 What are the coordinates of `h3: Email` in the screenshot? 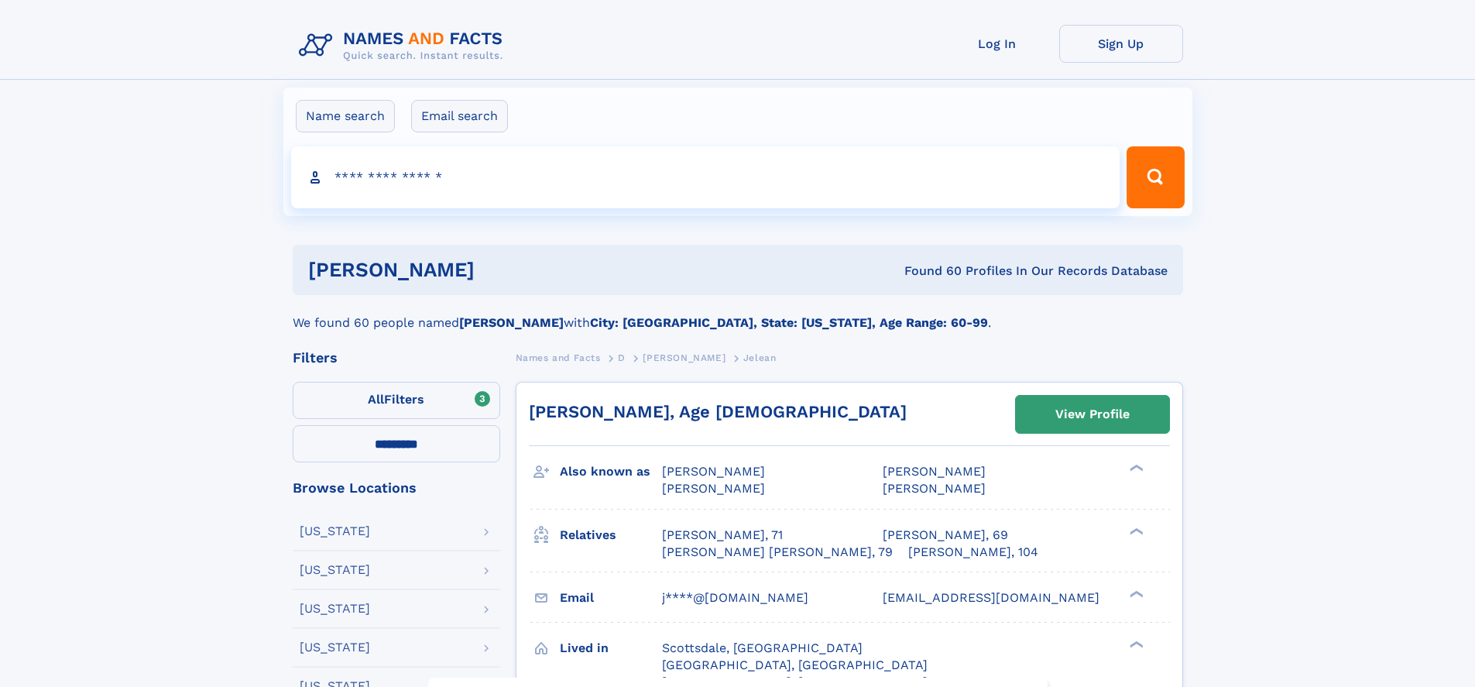 It's located at (611, 598).